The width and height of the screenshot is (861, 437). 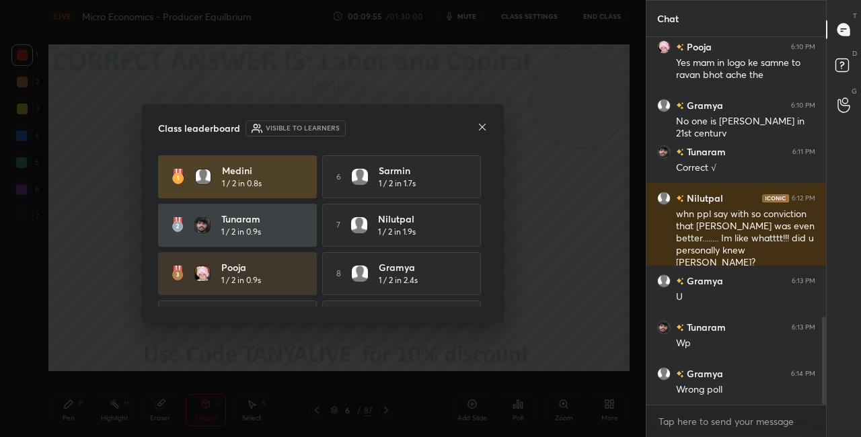 What do you see at coordinates (263, 267) in the screenshot?
I see `h4: Pooja` at bounding box center [263, 267].